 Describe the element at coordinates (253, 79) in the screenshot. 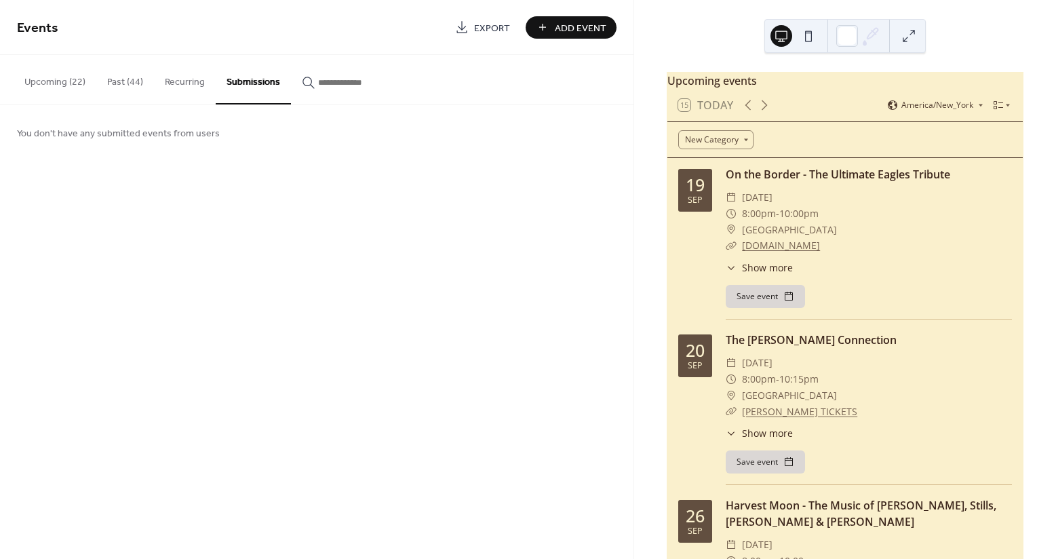

I see `button: Submissions` at that location.